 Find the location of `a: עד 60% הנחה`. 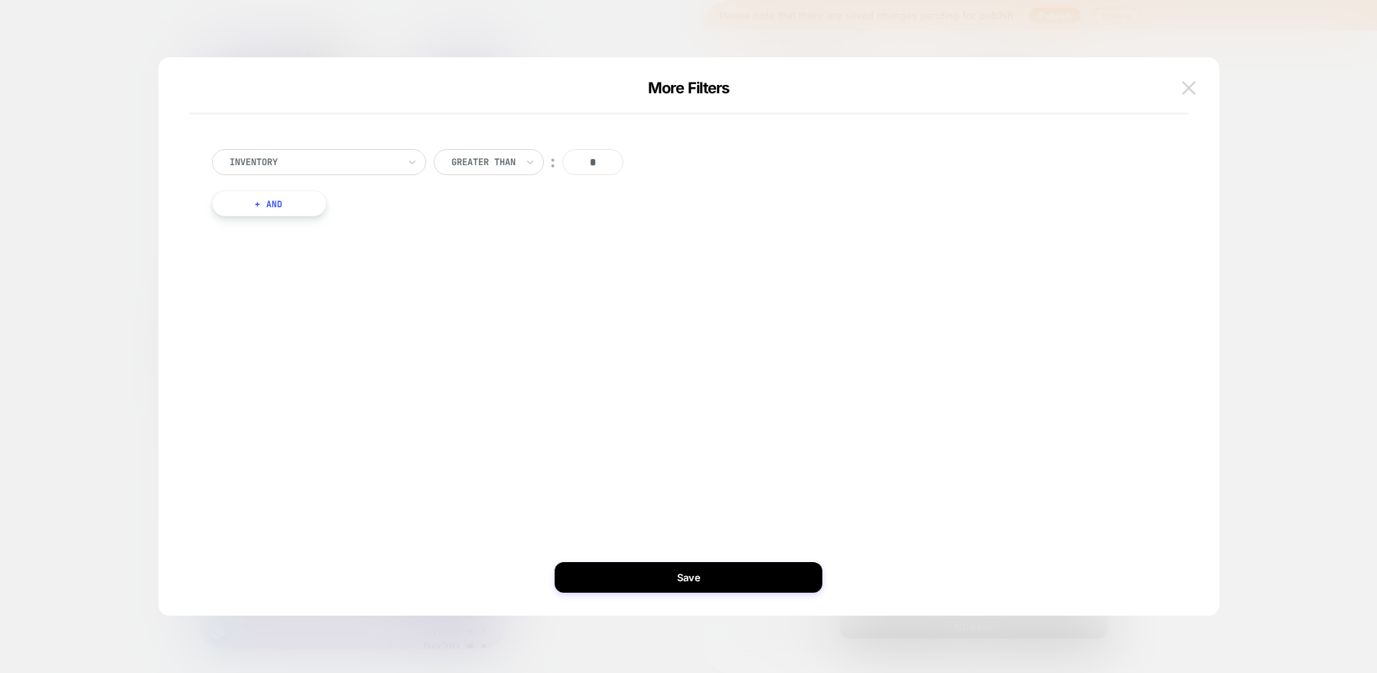

a: עד 60% הנחה is located at coordinates (236, 538).